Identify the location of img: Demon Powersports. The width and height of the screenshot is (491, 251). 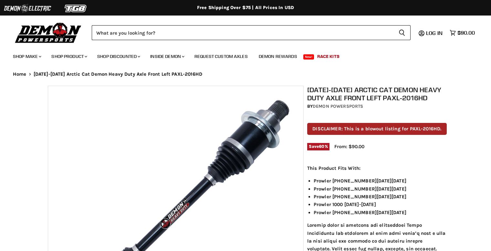
(48, 32).